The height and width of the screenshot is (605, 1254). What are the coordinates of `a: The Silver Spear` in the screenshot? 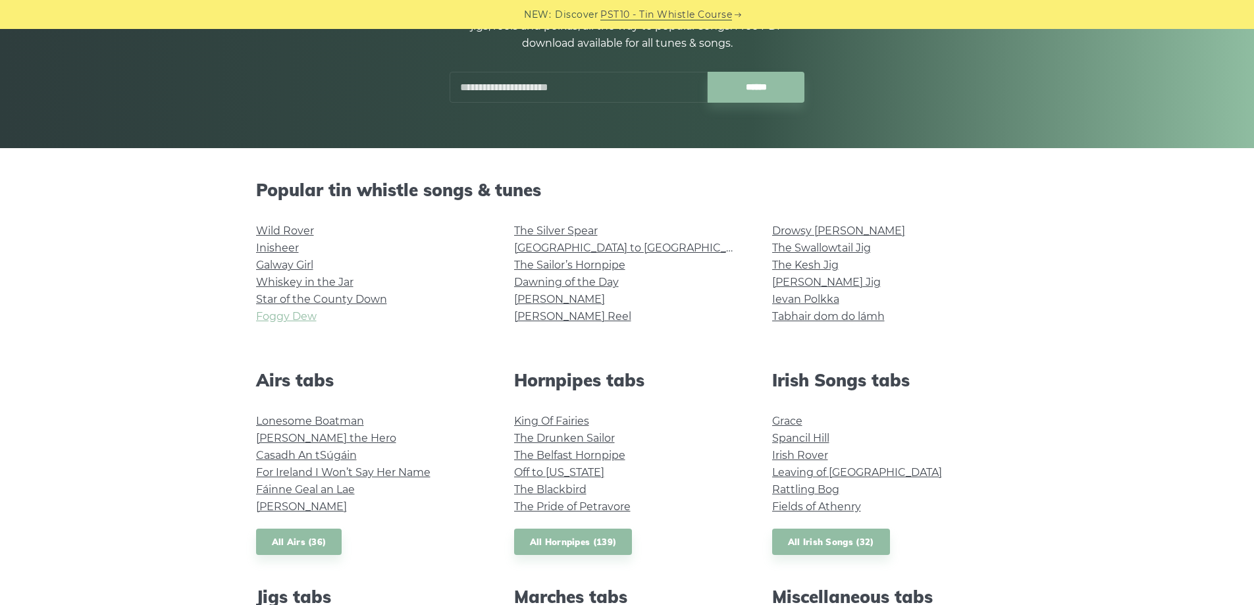 It's located at (556, 230).